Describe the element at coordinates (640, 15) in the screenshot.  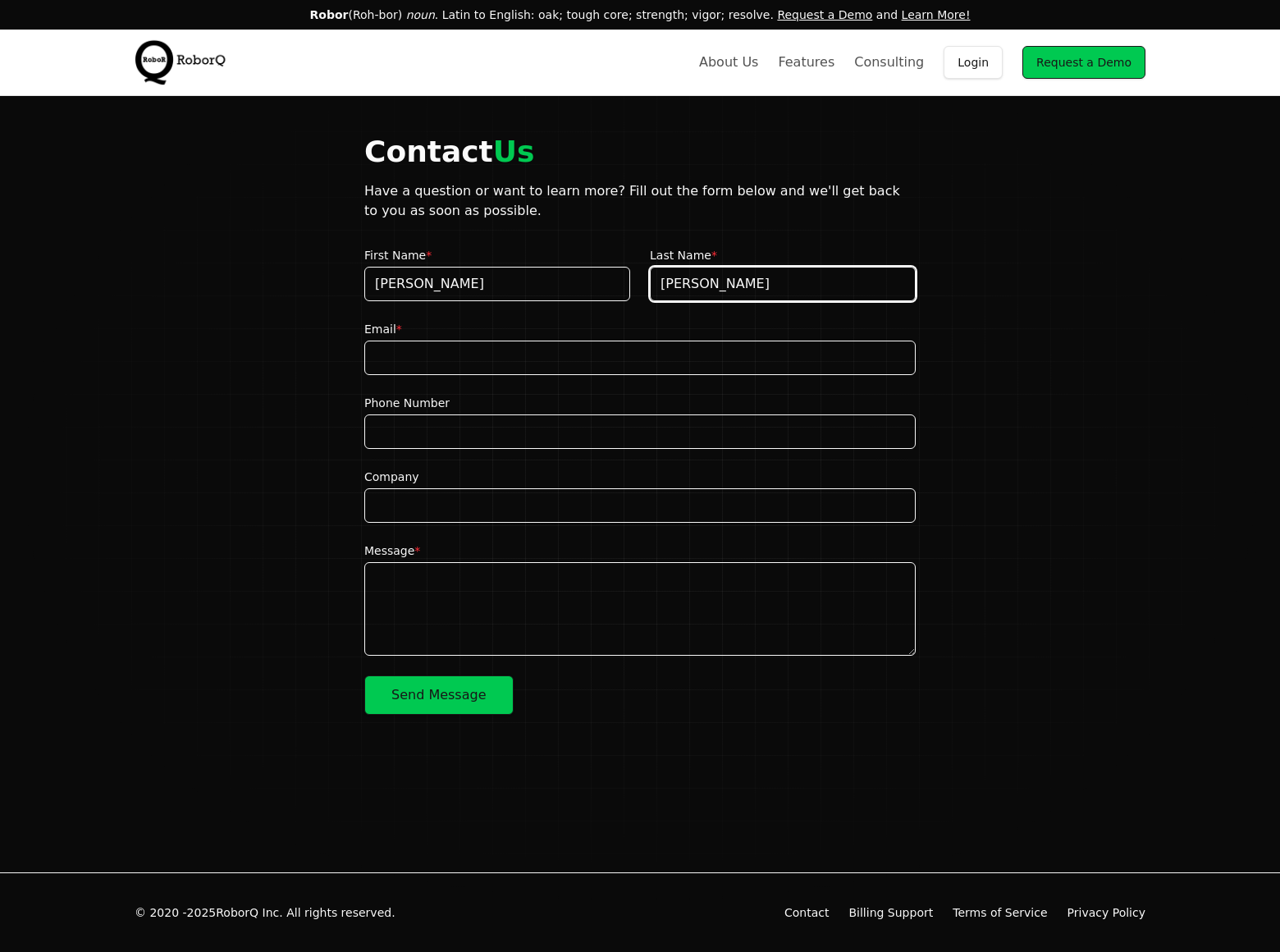
I see `p: (Roh-bor) . Latin to English: oak; tough core; strength; vigor; resolve. and` at that location.